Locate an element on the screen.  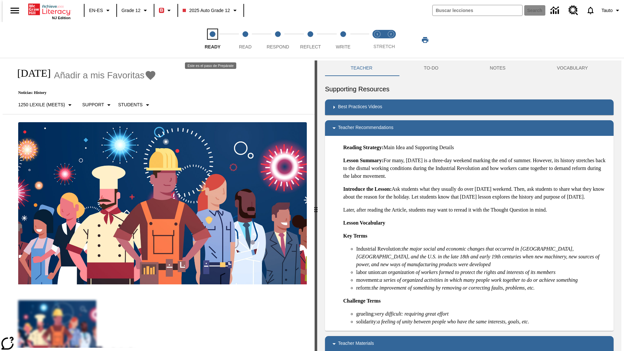
button: Write step 5 of 5 is located at coordinates (343, 40).